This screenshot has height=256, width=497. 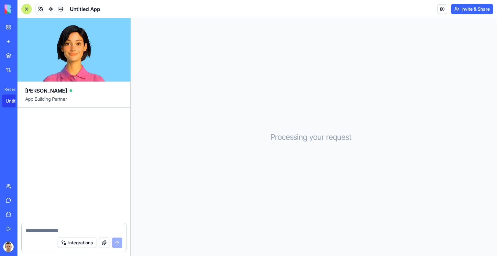 I want to click on span: App Building Partner, so click(x=74, y=102).